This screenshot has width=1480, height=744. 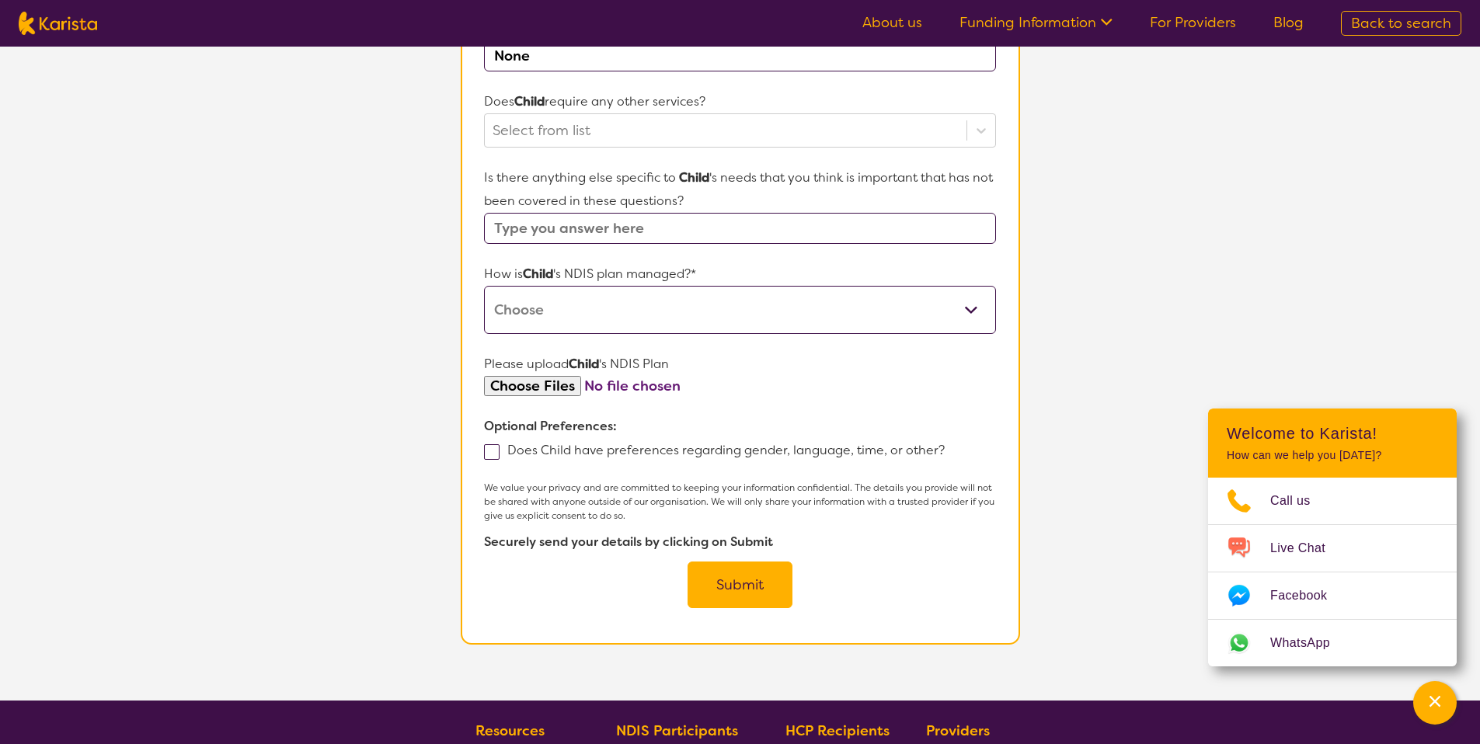 What do you see at coordinates (892, 23) in the screenshot?
I see `a: About us` at bounding box center [892, 23].